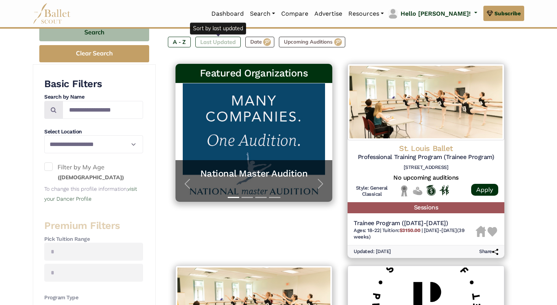 The width and height of the screenshot is (557, 305). What do you see at coordinates (328, 14) in the screenshot?
I see `a: Advertise` at bounding box center [328, 14].